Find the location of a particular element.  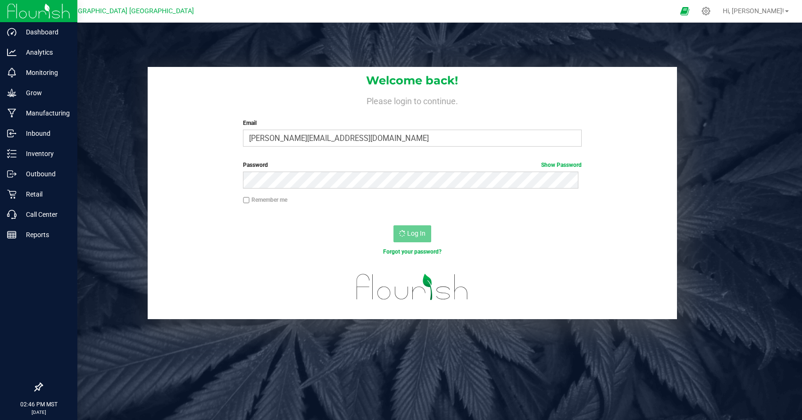

p: Inbound is located at coordinates (45, 133).